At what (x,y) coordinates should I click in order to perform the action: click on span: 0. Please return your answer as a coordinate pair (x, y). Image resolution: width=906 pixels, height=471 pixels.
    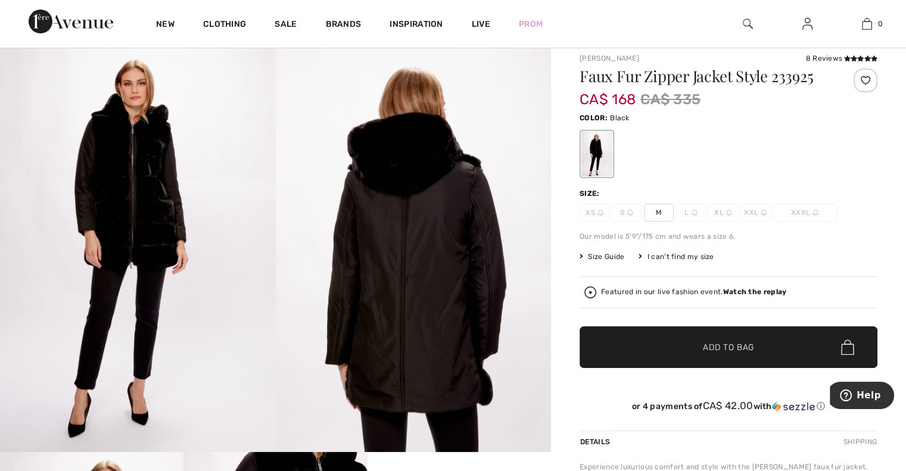
    Looking at the image, I should click on (880, 24).